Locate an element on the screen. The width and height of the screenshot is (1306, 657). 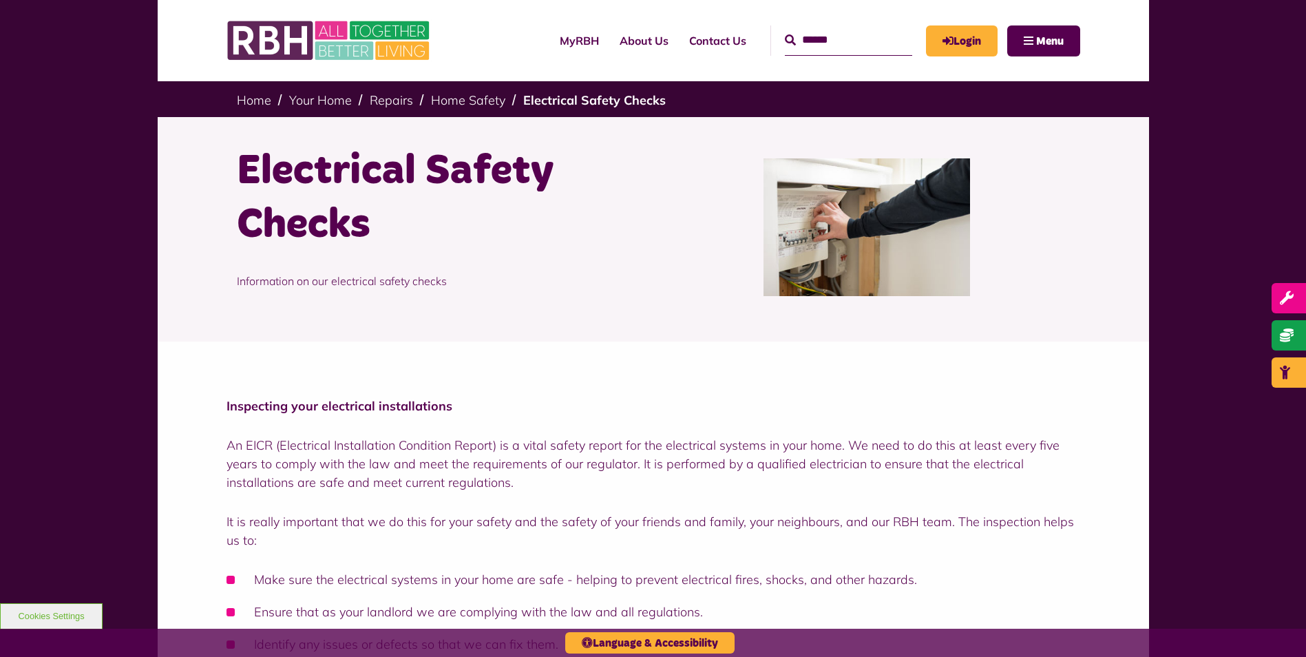
a: Contact Us is located at coordinates (717, 41).